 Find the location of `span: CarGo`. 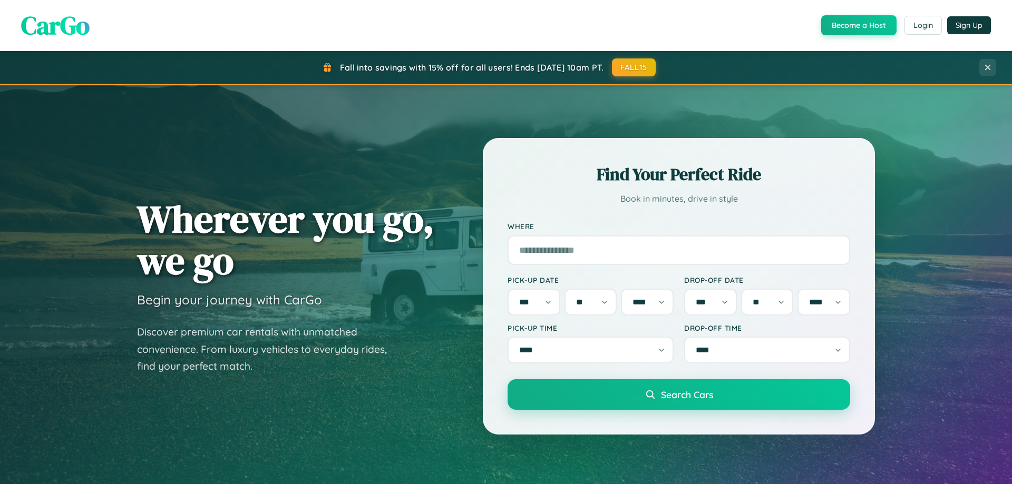

span: CarGo is located at coordinates (55, 25).